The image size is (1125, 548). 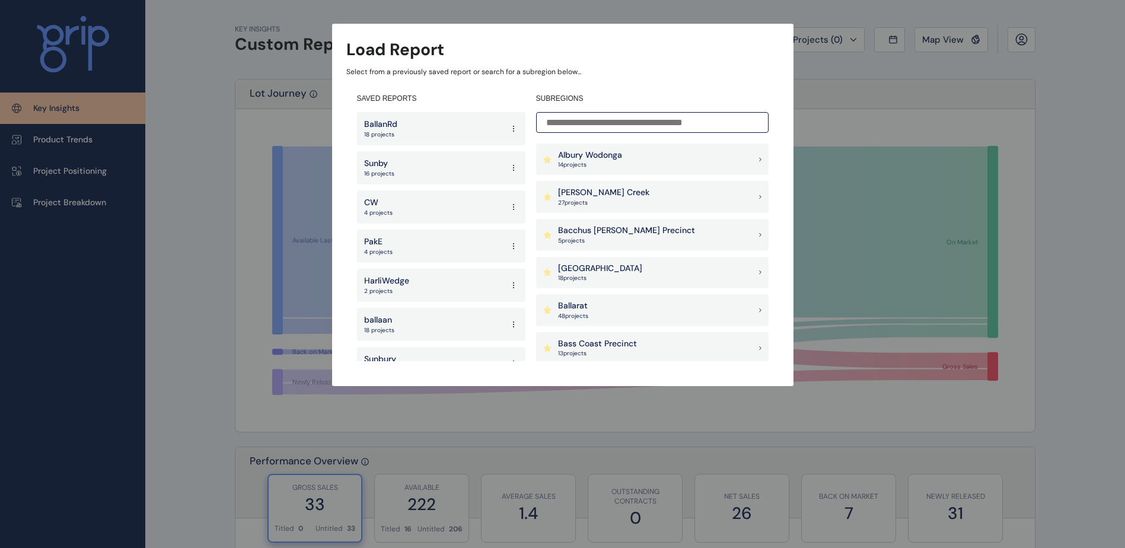 I want to click on p: CW, so click(x=378, y=203).